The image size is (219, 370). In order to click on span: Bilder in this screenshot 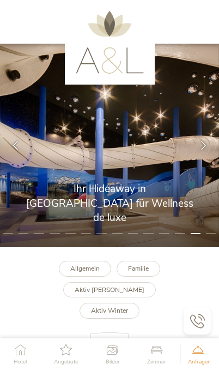, I will do `click(113, 362)`.